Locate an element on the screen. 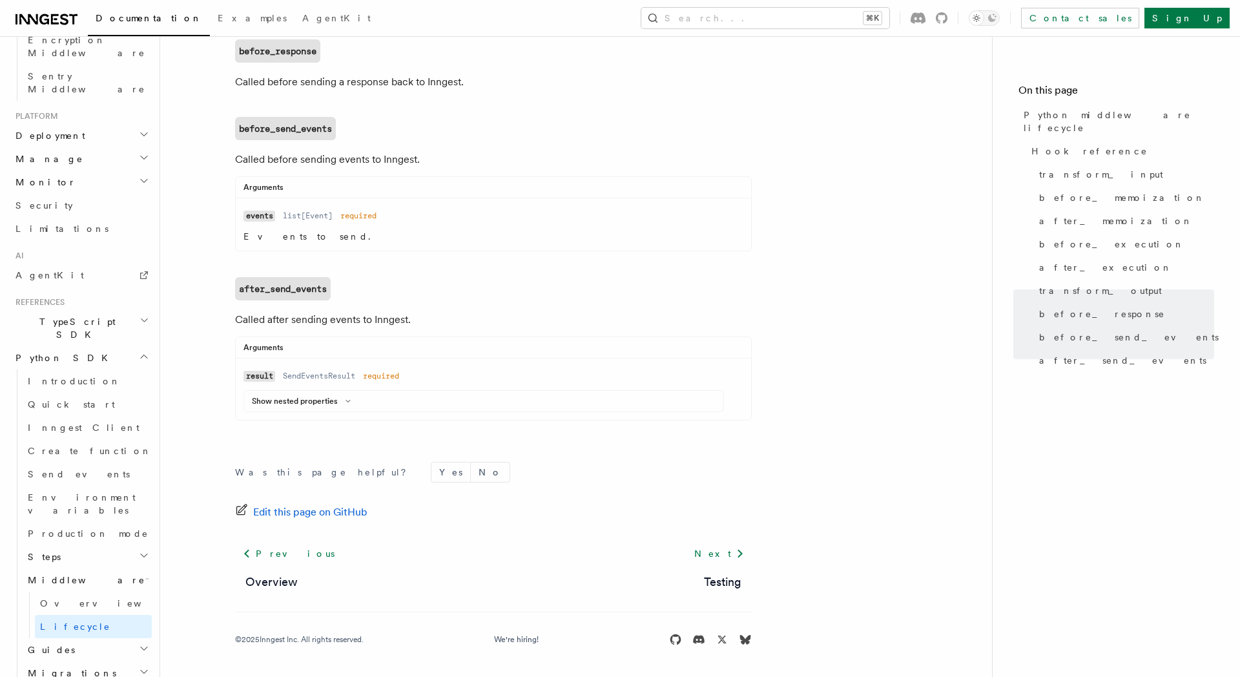  a: Inngest Client is located at coordinates (87, 427).